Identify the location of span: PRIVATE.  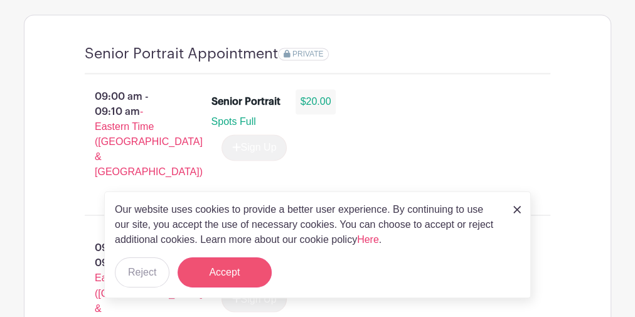
(308, 54).